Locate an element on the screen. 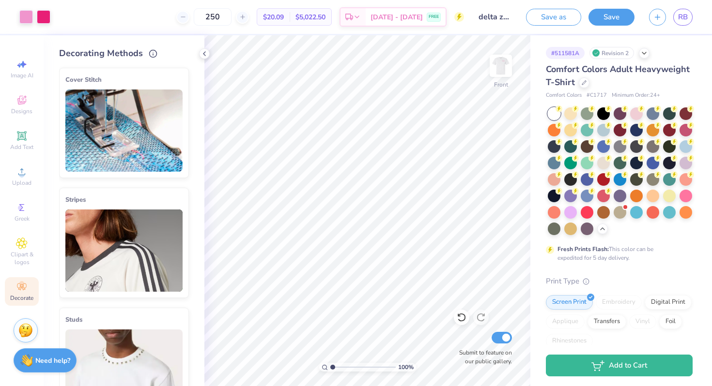  div: Applique is located at coordinates (565, 322).